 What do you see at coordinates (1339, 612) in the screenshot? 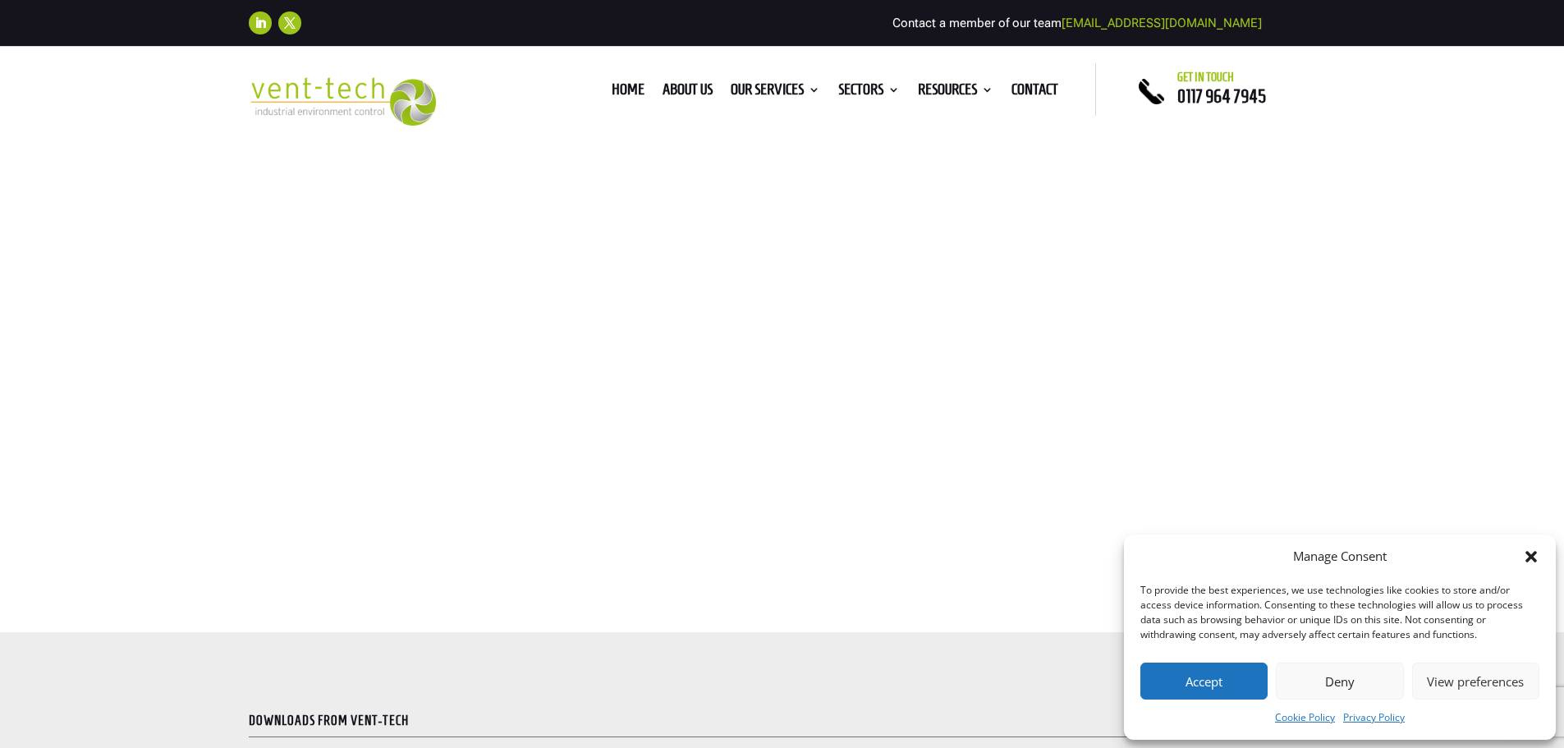
I see `div: To provide the best experiences, we use technologies like cookies to store and/or access device i...` at bounding box center [1339, 612].